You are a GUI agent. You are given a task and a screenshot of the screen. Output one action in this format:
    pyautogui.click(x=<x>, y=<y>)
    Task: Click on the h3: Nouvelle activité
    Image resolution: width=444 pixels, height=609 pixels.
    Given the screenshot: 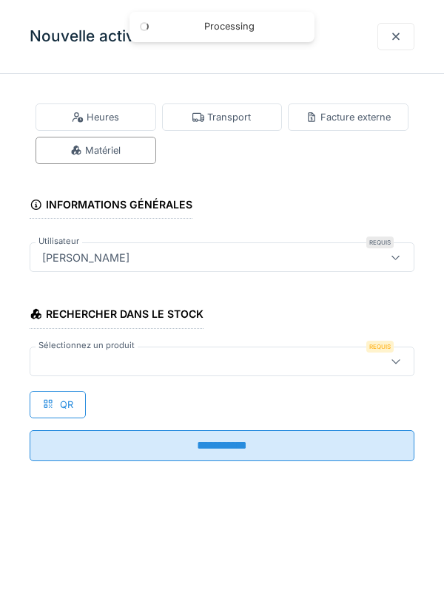 What is the action you would take?
    pyautogui.click(x=91, y=36)
    